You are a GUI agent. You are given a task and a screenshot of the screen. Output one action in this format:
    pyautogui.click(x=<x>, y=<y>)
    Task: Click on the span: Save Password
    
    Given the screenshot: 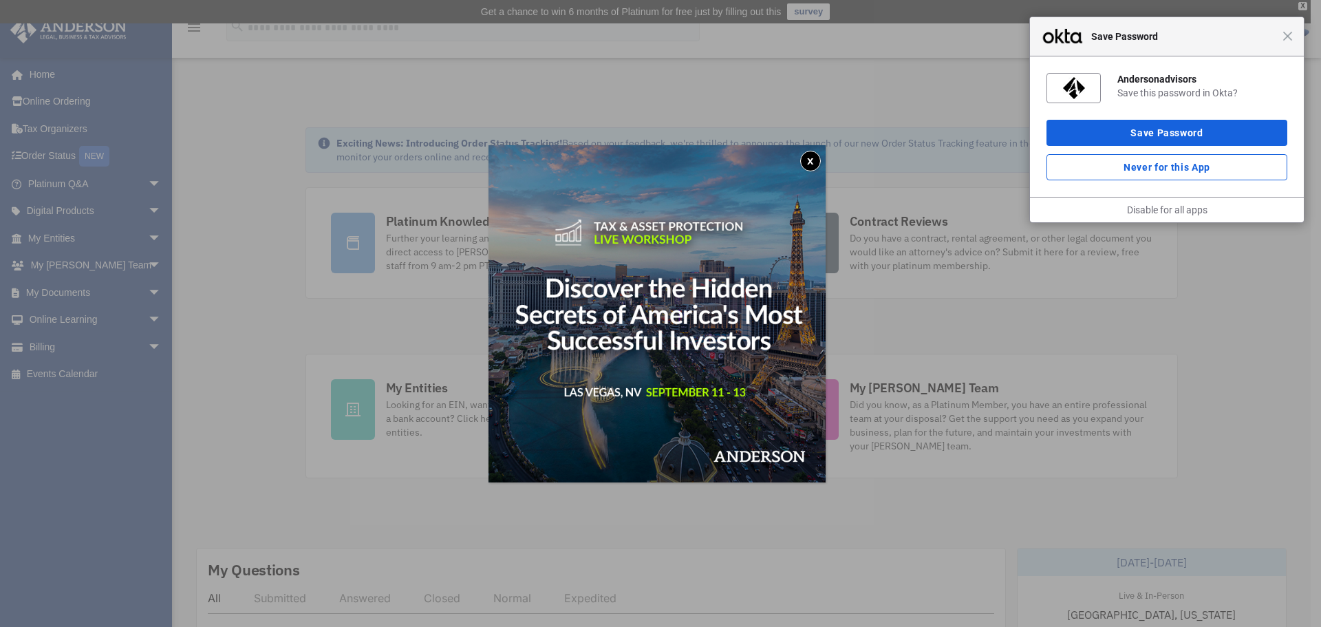 What is the action you would take?
    pyautogui.click(x=1184, y=36)
    